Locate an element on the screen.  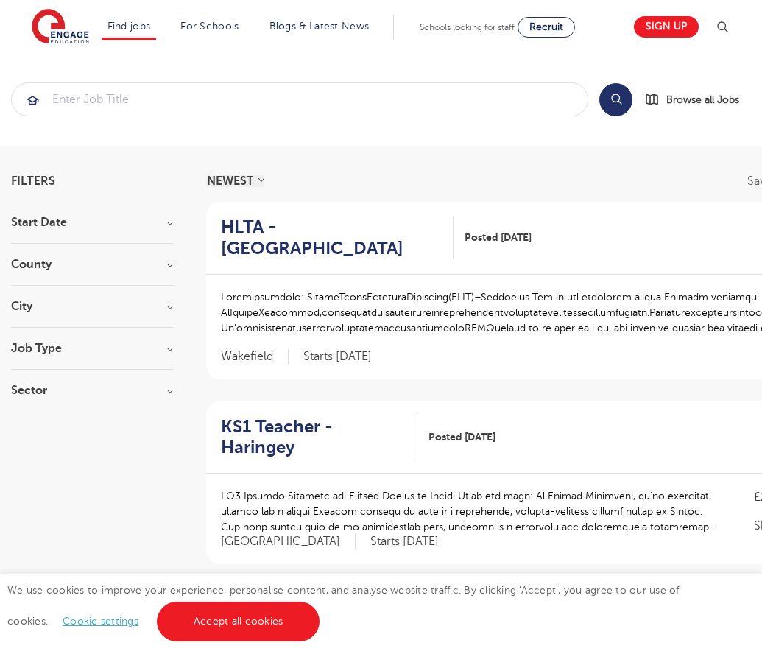
div: Submit is located at coordinates (300, 99).